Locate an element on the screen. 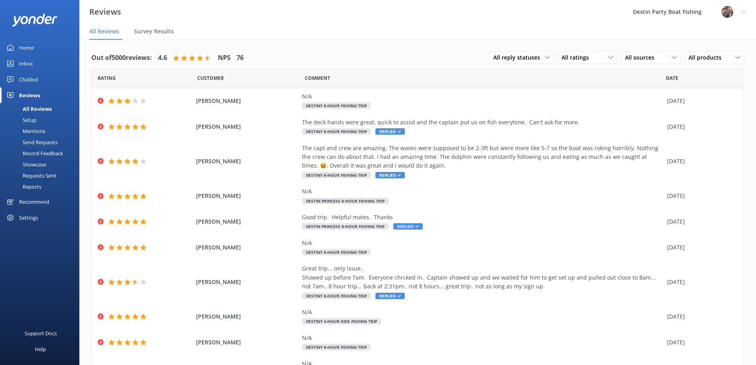 This screenshot has height=365, width=756. div: The capt and crew are amazing. The waves were supposed to be 2-3ft but were more like 5-7 so the ... is located at coordinates (483, 157).